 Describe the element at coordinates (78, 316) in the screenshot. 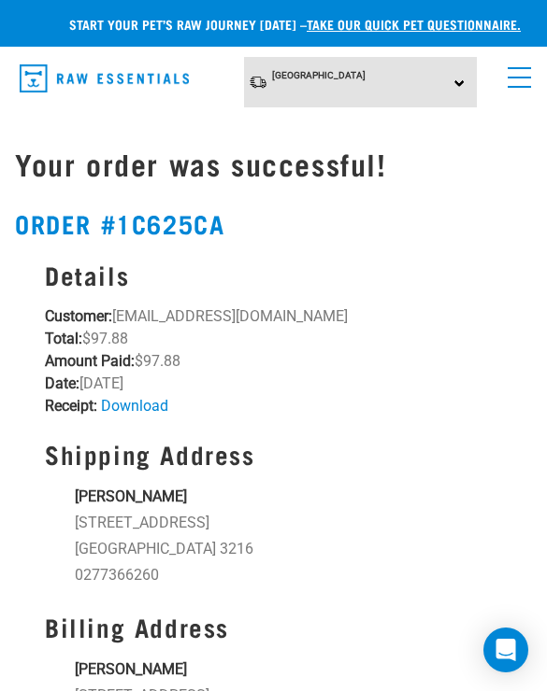

I see `strong: Customer:` at that location.